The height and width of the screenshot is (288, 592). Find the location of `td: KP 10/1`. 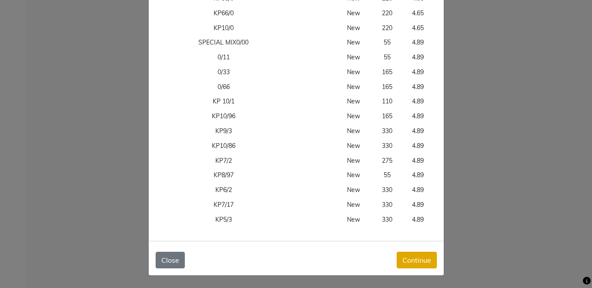

td: KP 10/1 is located at coordinates (223, 102).